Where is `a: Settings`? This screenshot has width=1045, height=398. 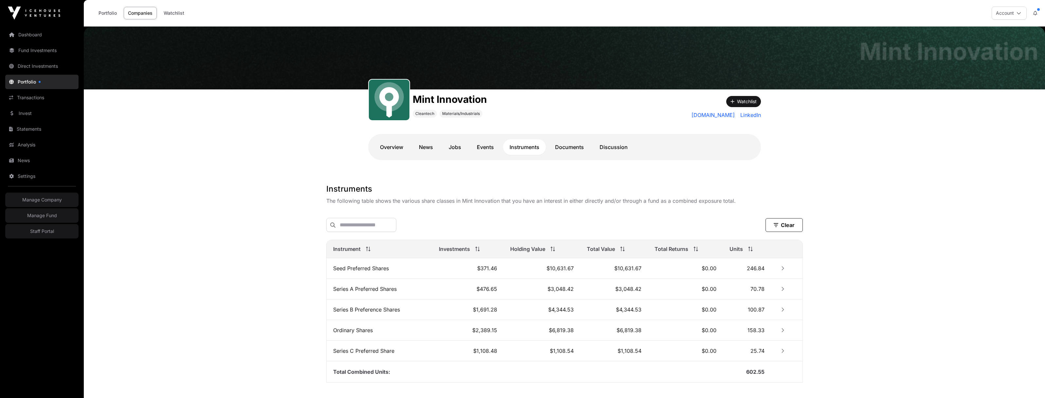 a: Settings is located at coordinates (42, 176).